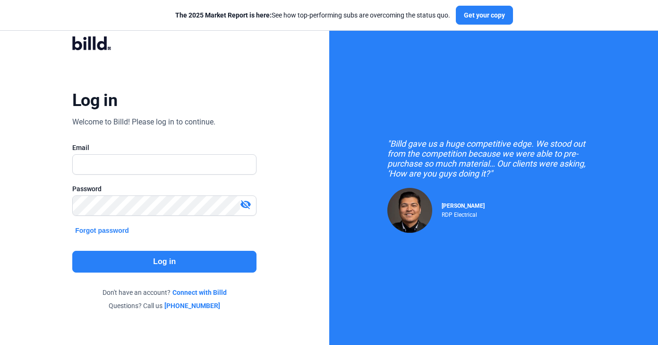 The height and width of the screenshot is (345, 658). What do you see at coordinates (164, 147) in the screenshot?
I see `div: Email` at bounding box center [164, 147].